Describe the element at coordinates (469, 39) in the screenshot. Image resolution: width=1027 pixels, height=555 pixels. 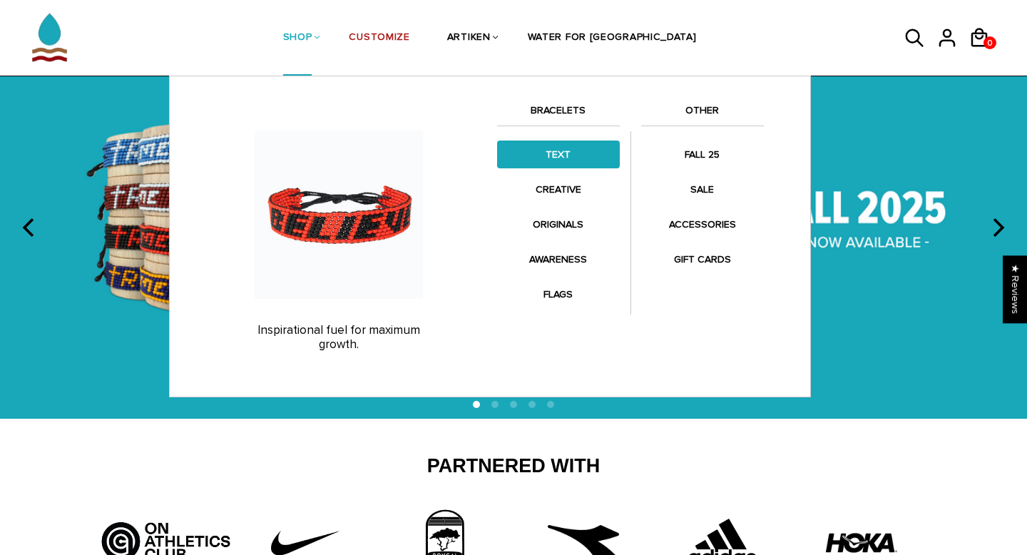
I see `a: ARTIKEN` at that location.